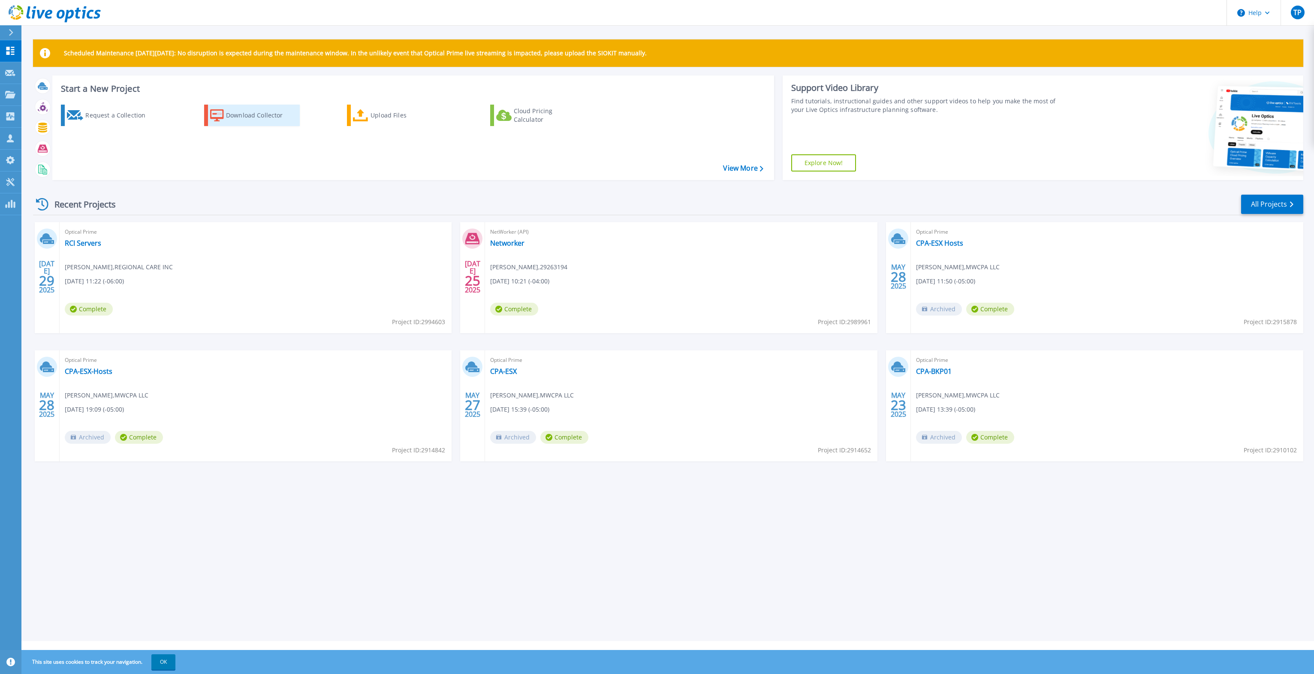 This screenshot has height=674, width=1314. What do you see at coordinates (260, 115) in the screenshot?
I see `div: Download Collector` at bounding box center [260, 115].